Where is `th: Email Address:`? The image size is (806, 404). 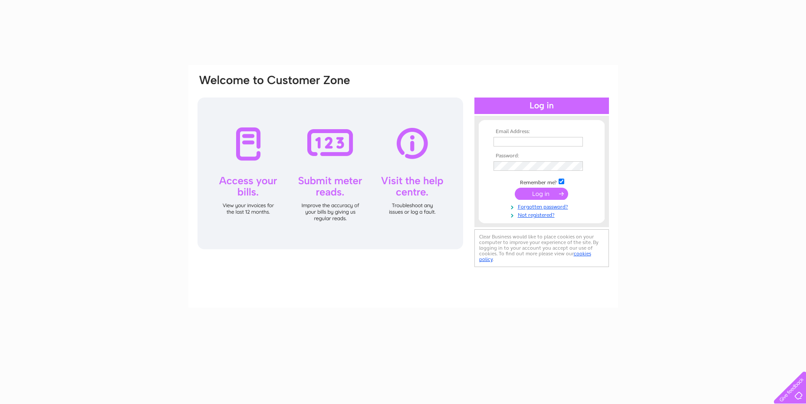 th: Email Address: is located at coordinates (542, 132).